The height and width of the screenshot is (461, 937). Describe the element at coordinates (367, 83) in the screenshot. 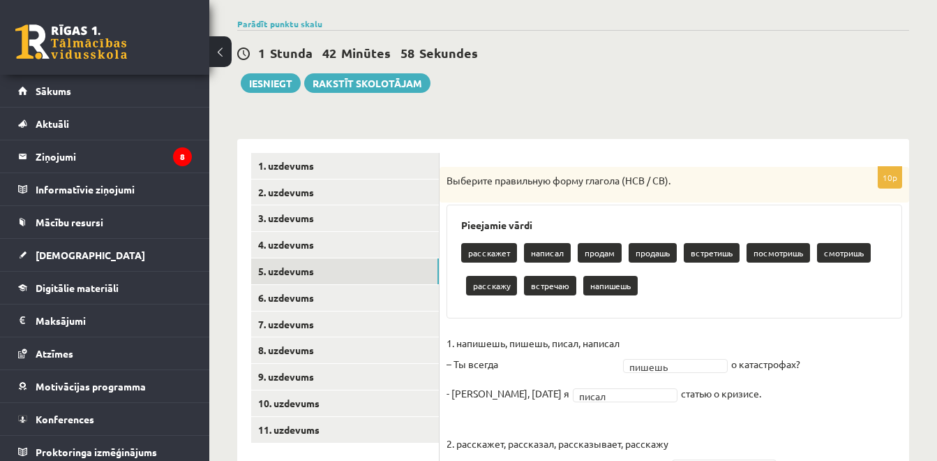

I see `a: Rakstīt skolotājam` at that location.